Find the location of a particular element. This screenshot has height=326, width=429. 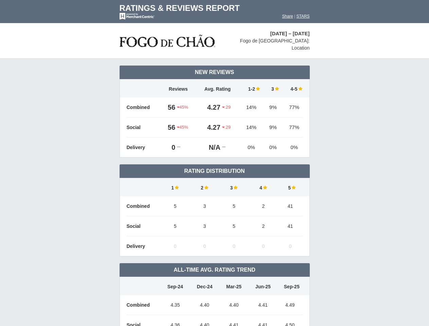

td: 4 is located at coordinates (263, 187).